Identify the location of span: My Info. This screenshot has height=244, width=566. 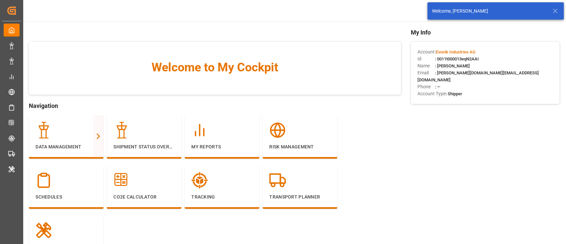
(485, 32).